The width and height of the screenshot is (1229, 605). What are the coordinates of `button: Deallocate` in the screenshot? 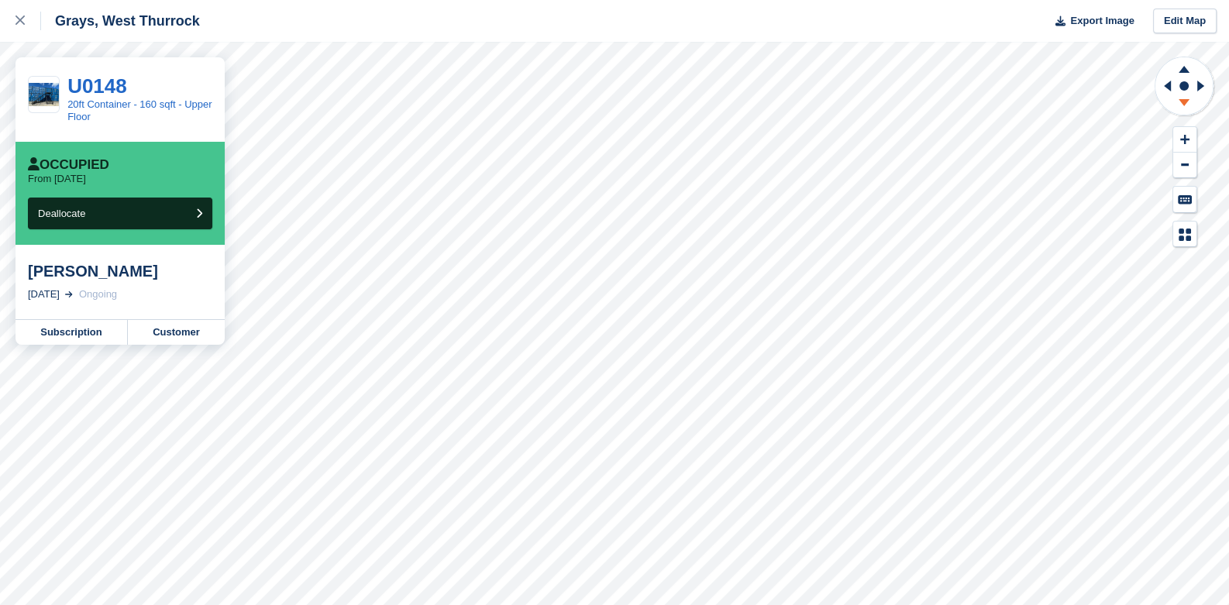 It's located at (120, 213).